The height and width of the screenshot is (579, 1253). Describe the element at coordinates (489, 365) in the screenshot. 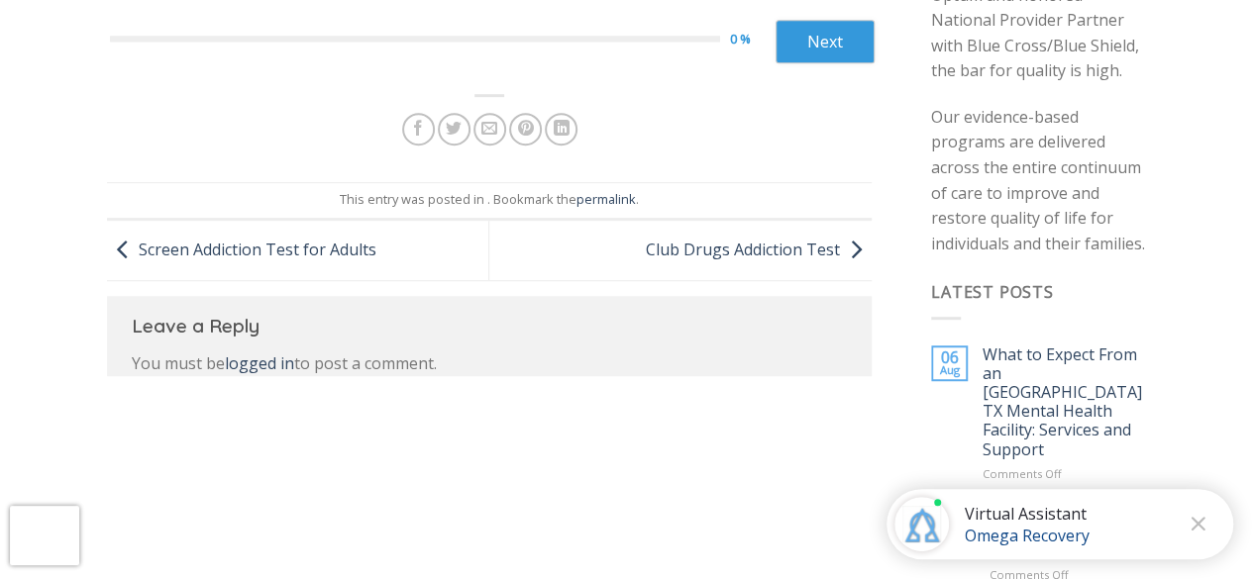

I see `p: You must be to post a comment.` at that location.